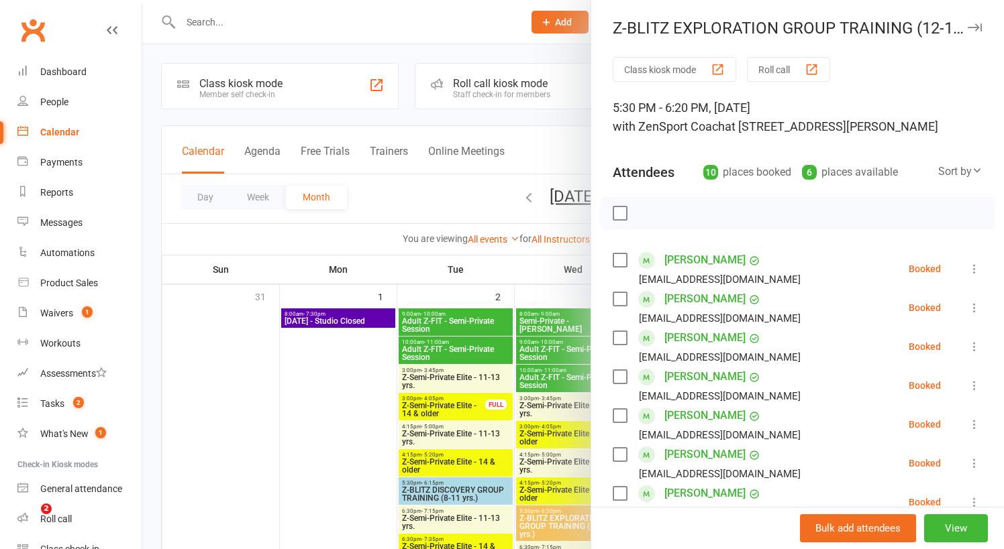  I want to click on div: Messages, so click(61, 223).